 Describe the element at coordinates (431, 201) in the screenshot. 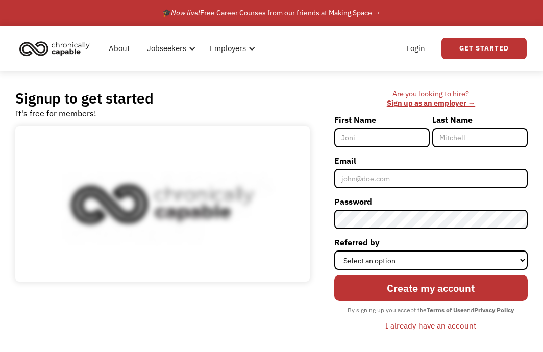

I see `label: Password` at that location.